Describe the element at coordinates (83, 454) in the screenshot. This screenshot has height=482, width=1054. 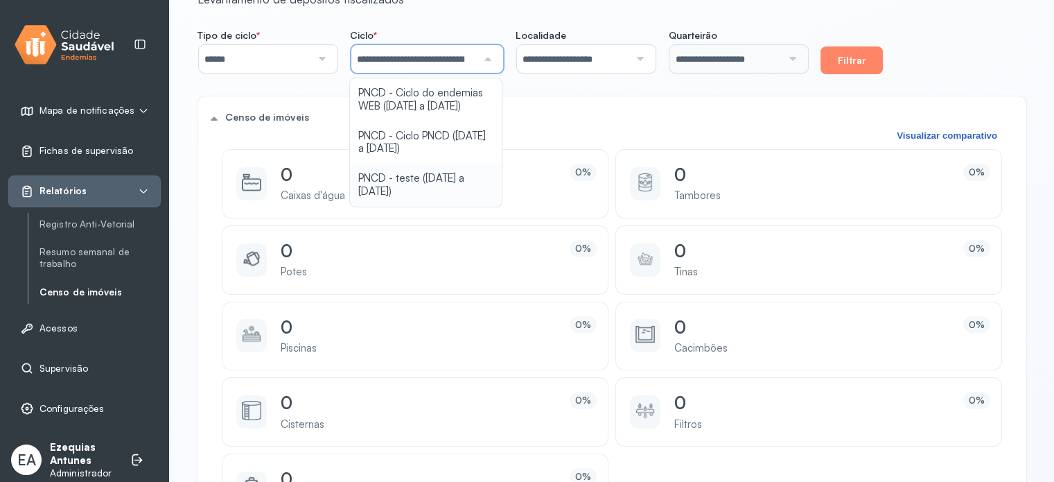
I see `p: Ezequias Antunes` at that location.